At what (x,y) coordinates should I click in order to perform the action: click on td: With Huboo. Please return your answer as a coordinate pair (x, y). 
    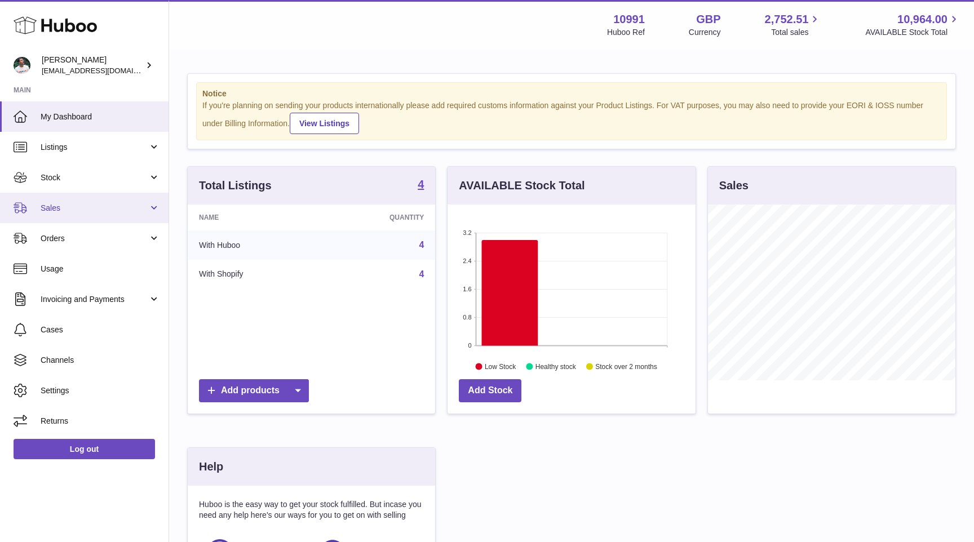
    Looking at the image, I should click on (254, 245).